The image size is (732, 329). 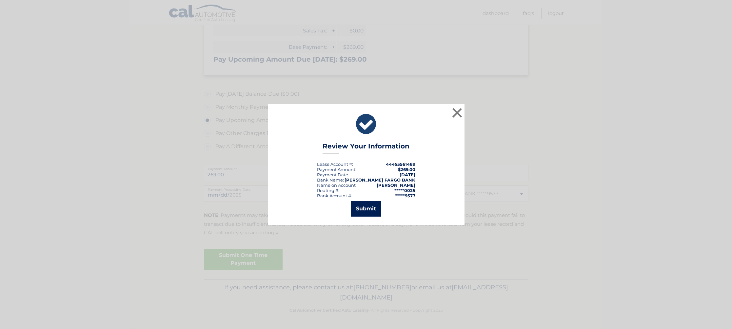 What do you see at coordinates (328, 190) in the screenshot?
I see `div: Routing #:` at bounding box center [328, 190].